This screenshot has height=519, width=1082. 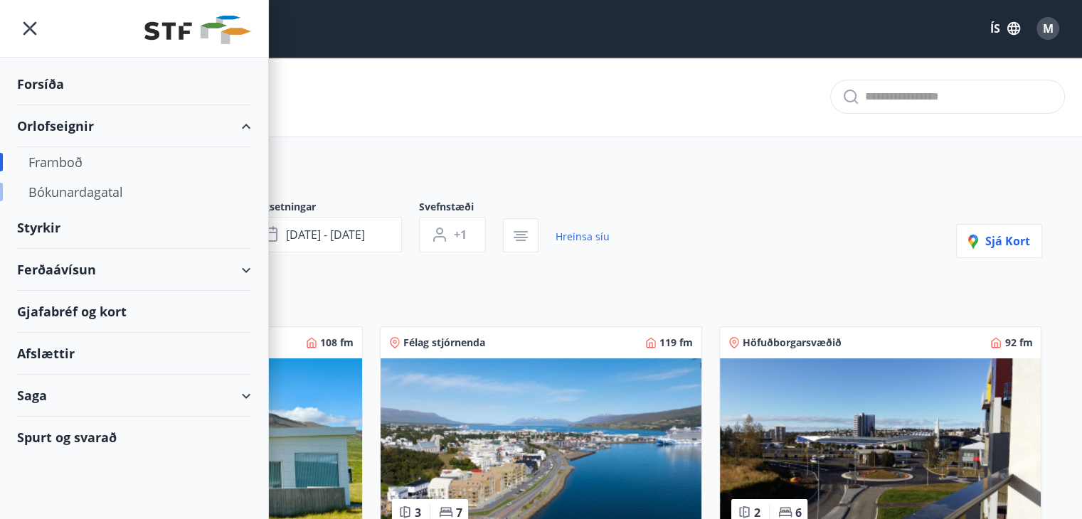 I want to click on div: Styrkir, so click(x=134, y=228).